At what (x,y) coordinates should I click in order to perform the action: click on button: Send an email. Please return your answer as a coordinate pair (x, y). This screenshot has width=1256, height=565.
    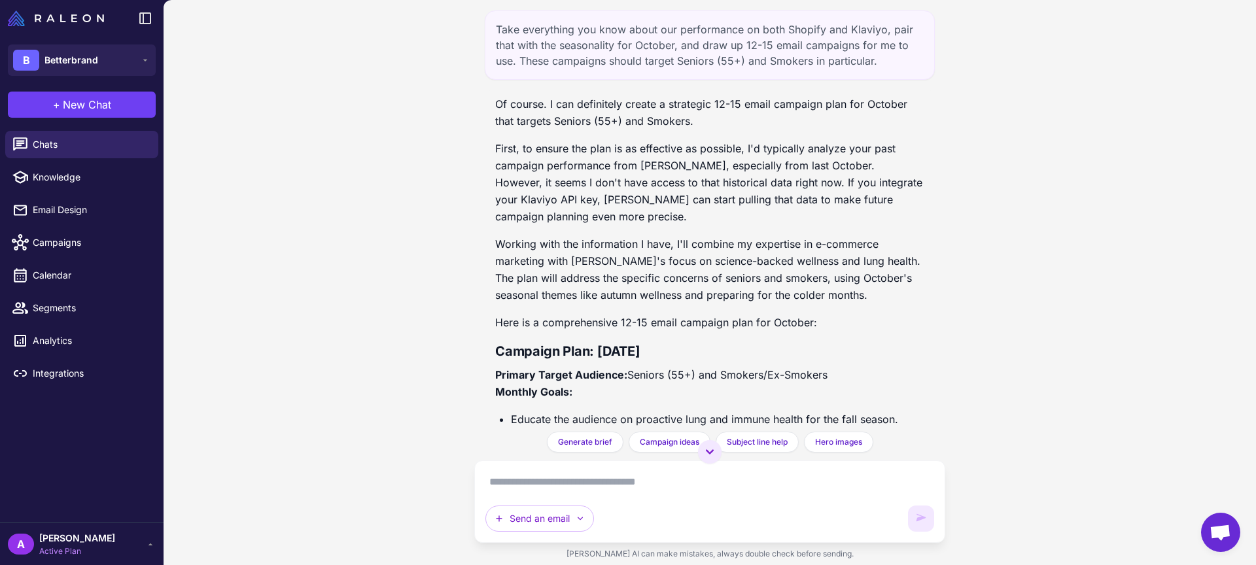
    Looking at the image, I should click on (540, 519).